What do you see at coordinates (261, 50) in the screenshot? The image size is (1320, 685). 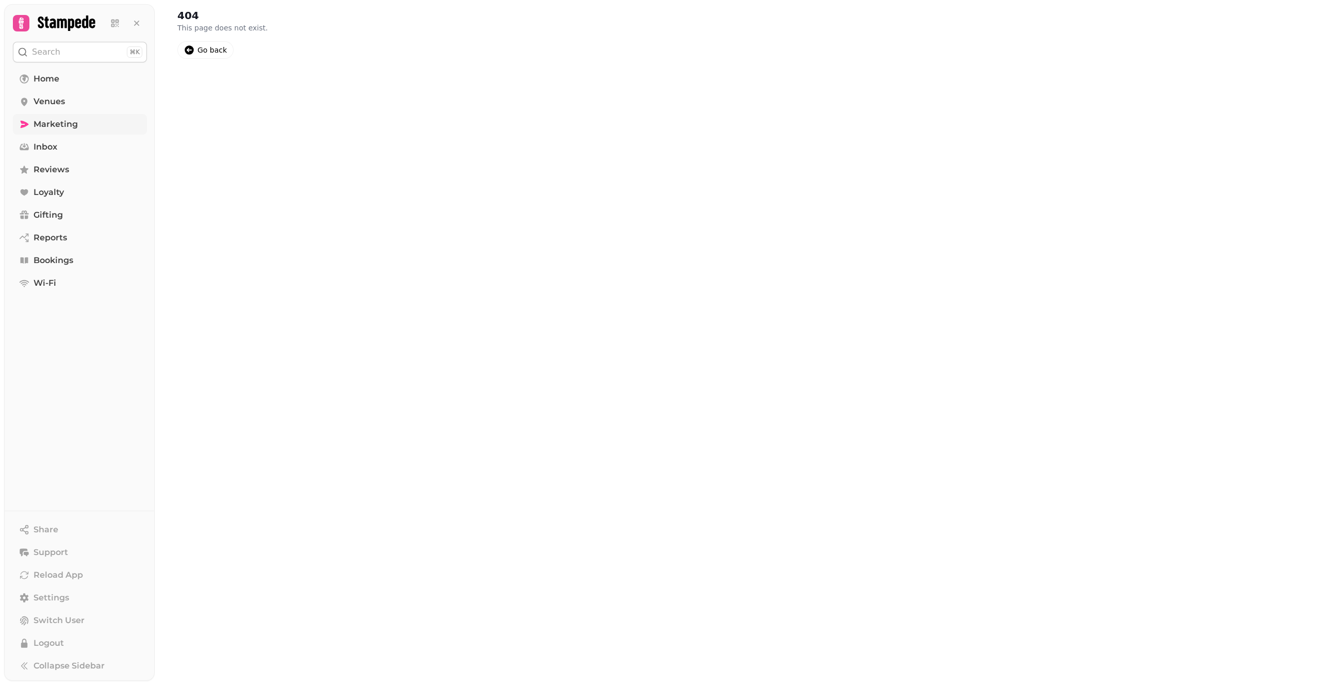 I see `div: Go to home` at bounding box center [261, 50].